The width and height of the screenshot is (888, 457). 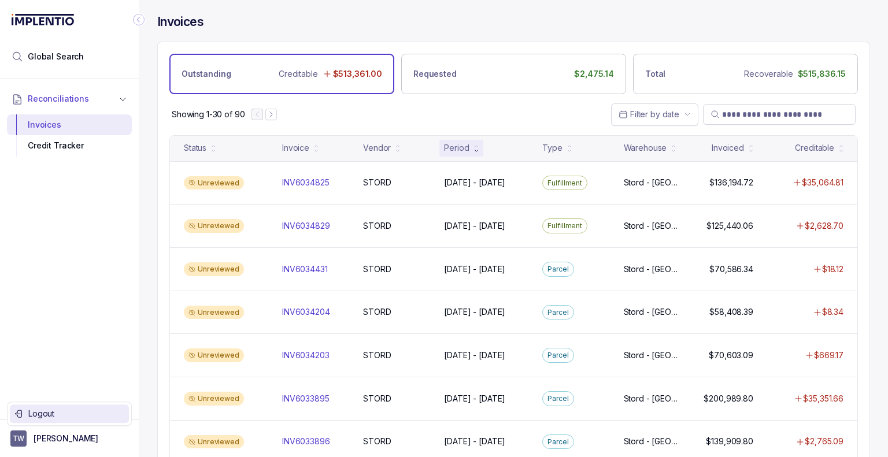 I want to click on p: INV6033895, so click(x=306, y=399).